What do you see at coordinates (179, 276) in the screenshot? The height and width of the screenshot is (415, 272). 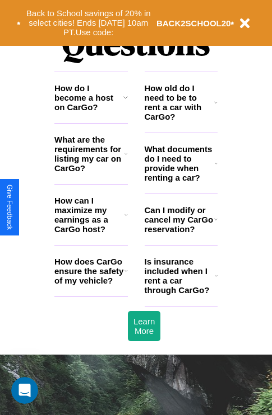 I see `h3: Is insurance included when I rent a car through CarGo?` at bounding box center [179, 276].